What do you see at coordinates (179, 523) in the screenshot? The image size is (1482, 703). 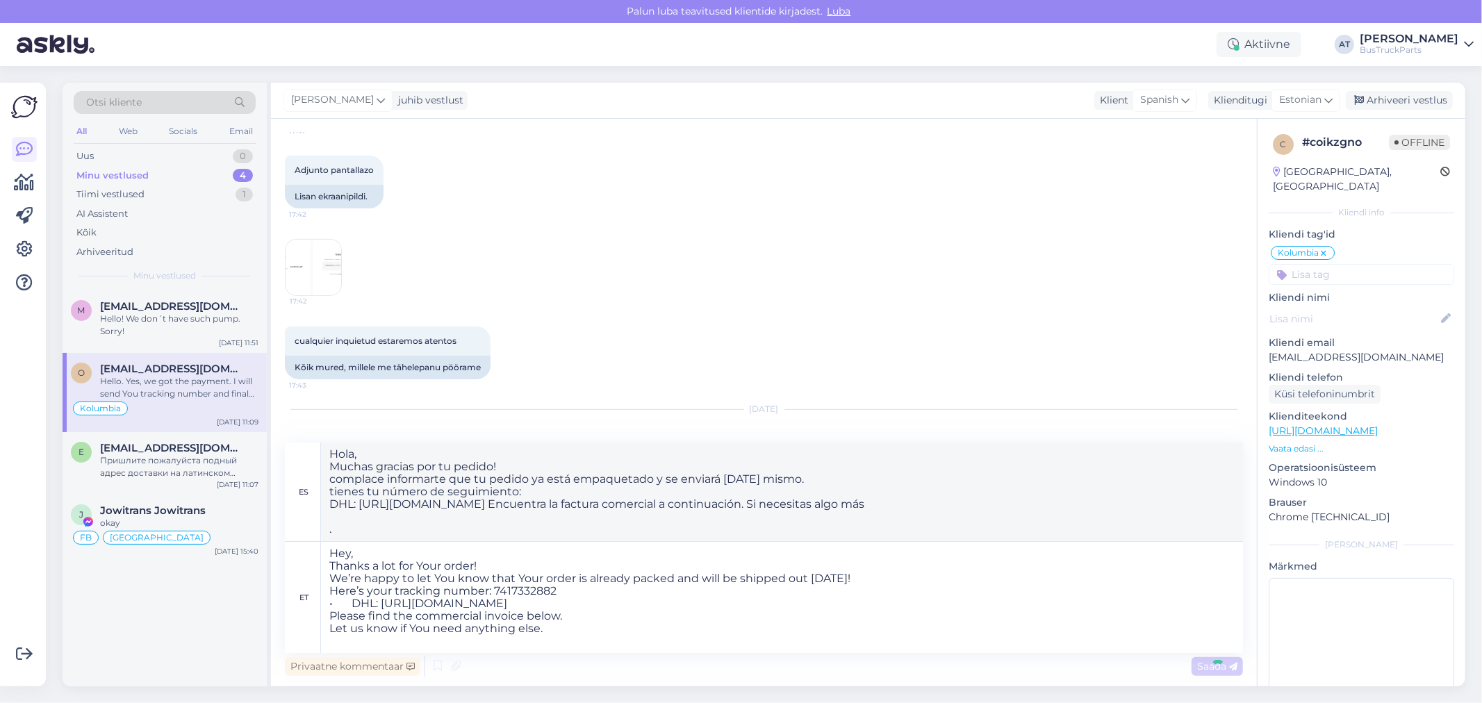 I see `div: okay` at bounding box center [179, 523].